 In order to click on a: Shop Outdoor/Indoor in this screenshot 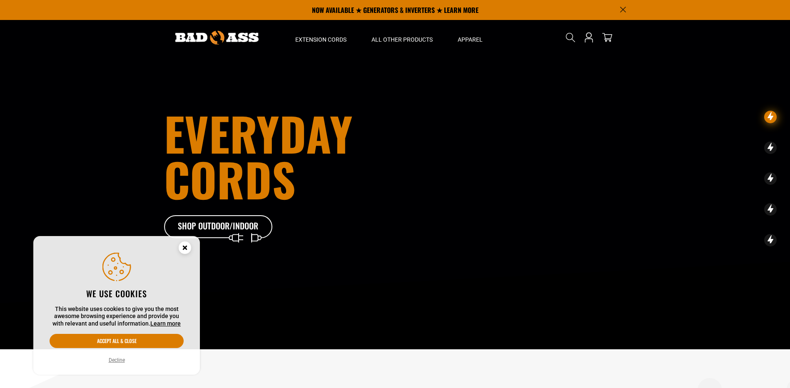, I will do `click(218, 227)`.